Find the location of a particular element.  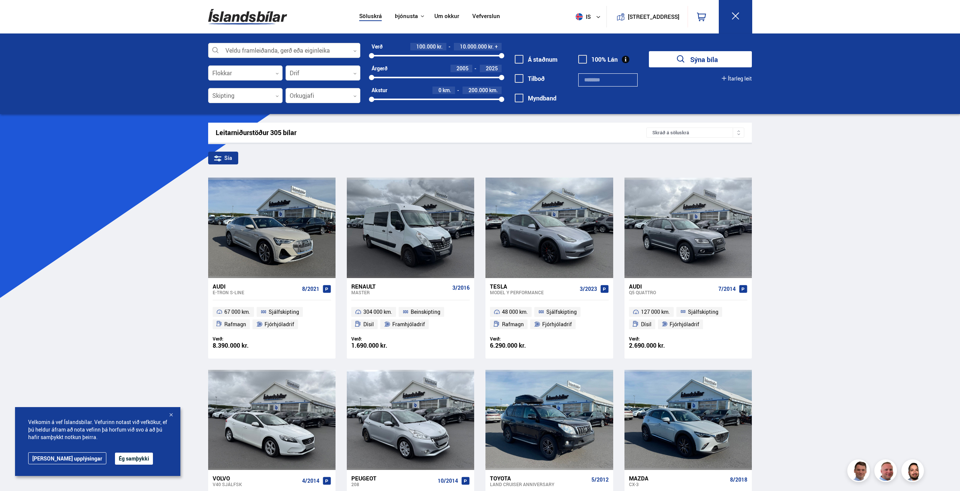

div: Verð is located at coordinates (377, 47).